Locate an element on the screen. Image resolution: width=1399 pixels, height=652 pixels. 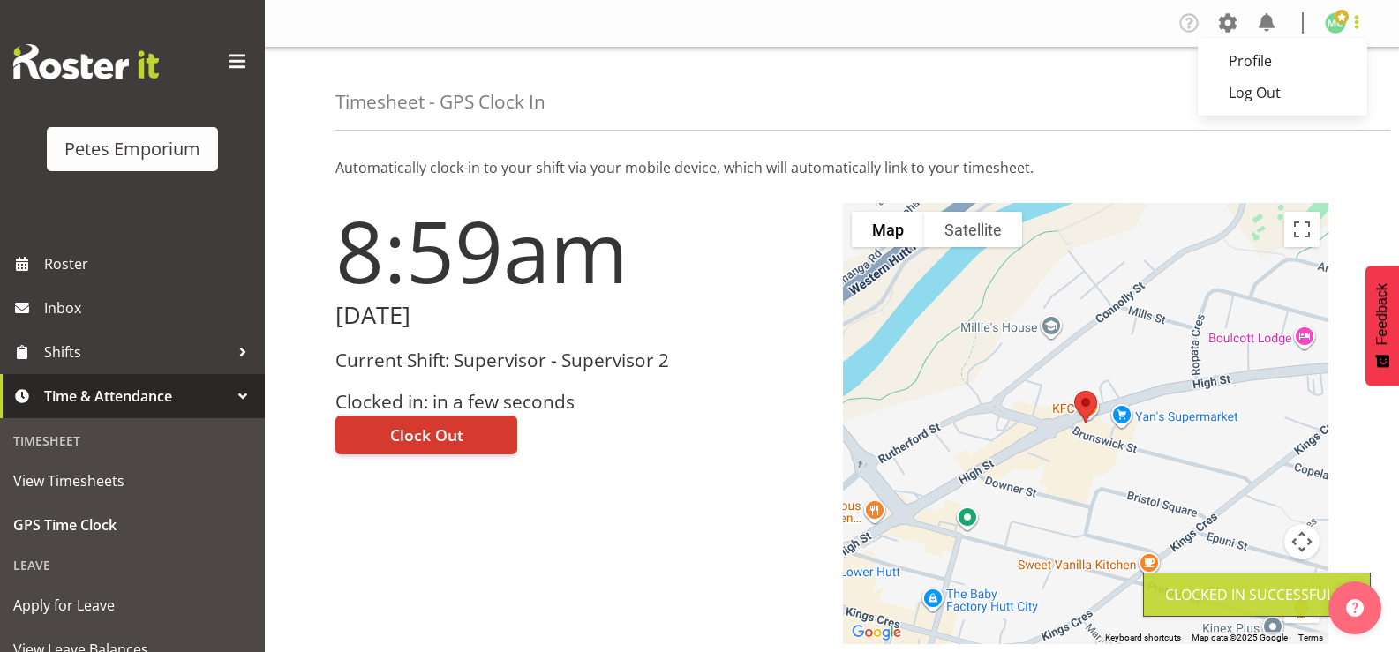
img: Rosterit website logo is located at coordinates (86, 62).